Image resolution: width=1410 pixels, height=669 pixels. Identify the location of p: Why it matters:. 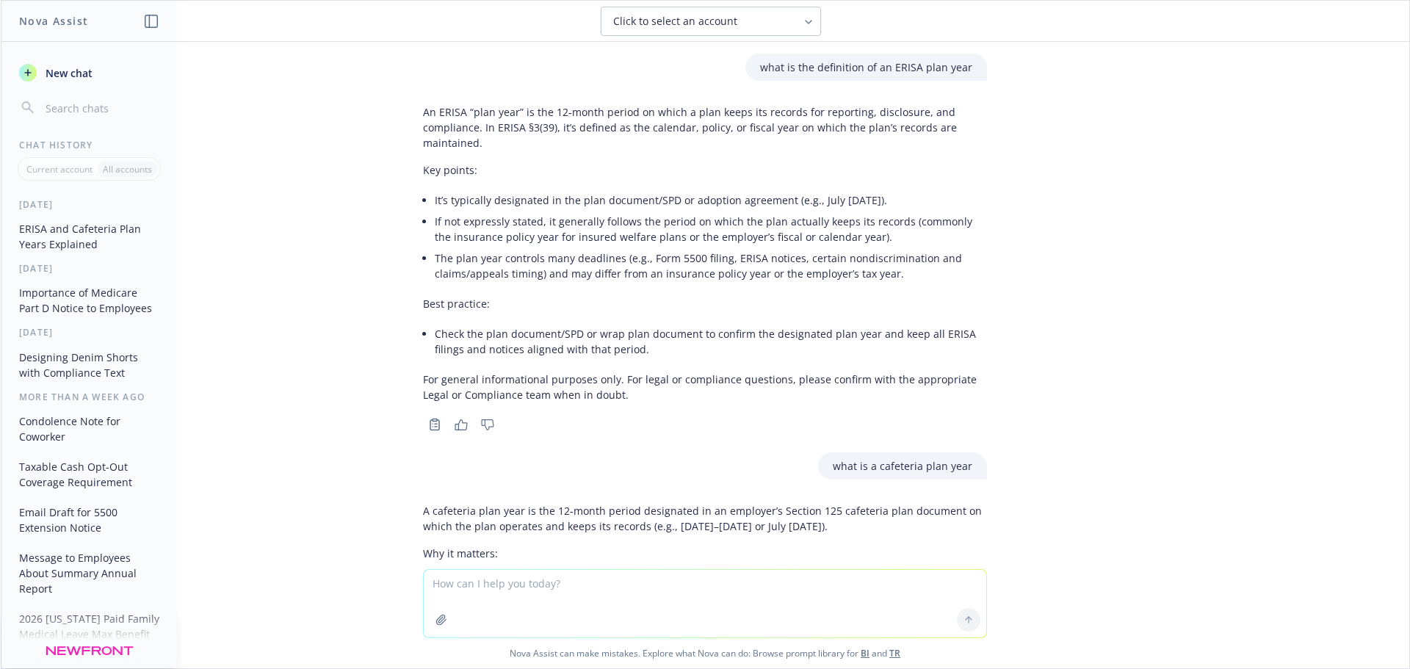
(705, 553).